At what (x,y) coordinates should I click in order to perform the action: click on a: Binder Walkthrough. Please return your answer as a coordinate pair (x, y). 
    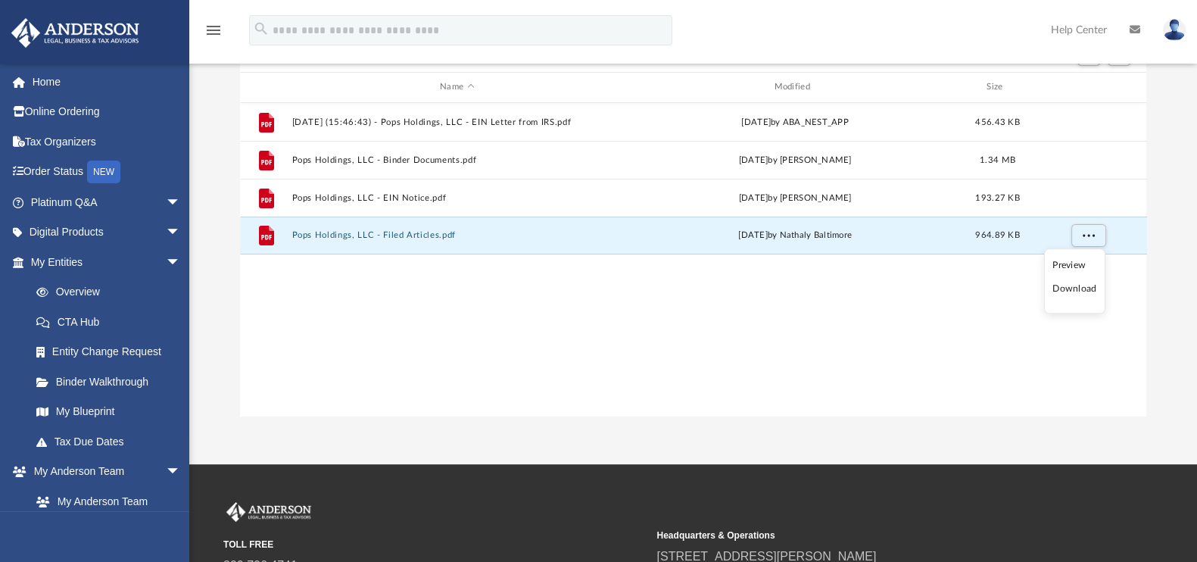
    Looking at the image, I should click on (112, 381).